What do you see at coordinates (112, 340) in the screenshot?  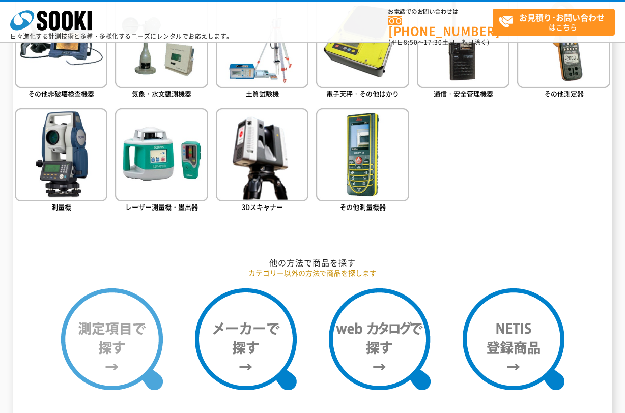 I see `img: 測定項目で探す` at bounding box center [112, 340].